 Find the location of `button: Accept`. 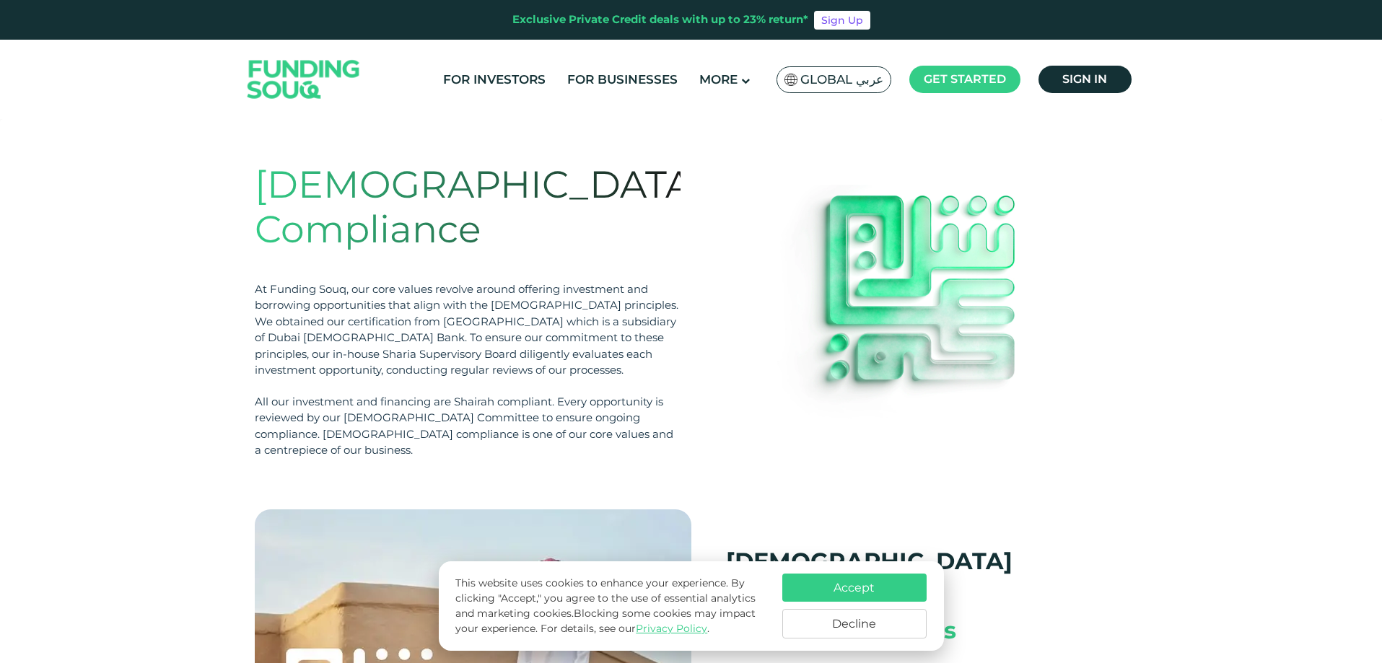

button: Accept is located at coordinates (855, 588).